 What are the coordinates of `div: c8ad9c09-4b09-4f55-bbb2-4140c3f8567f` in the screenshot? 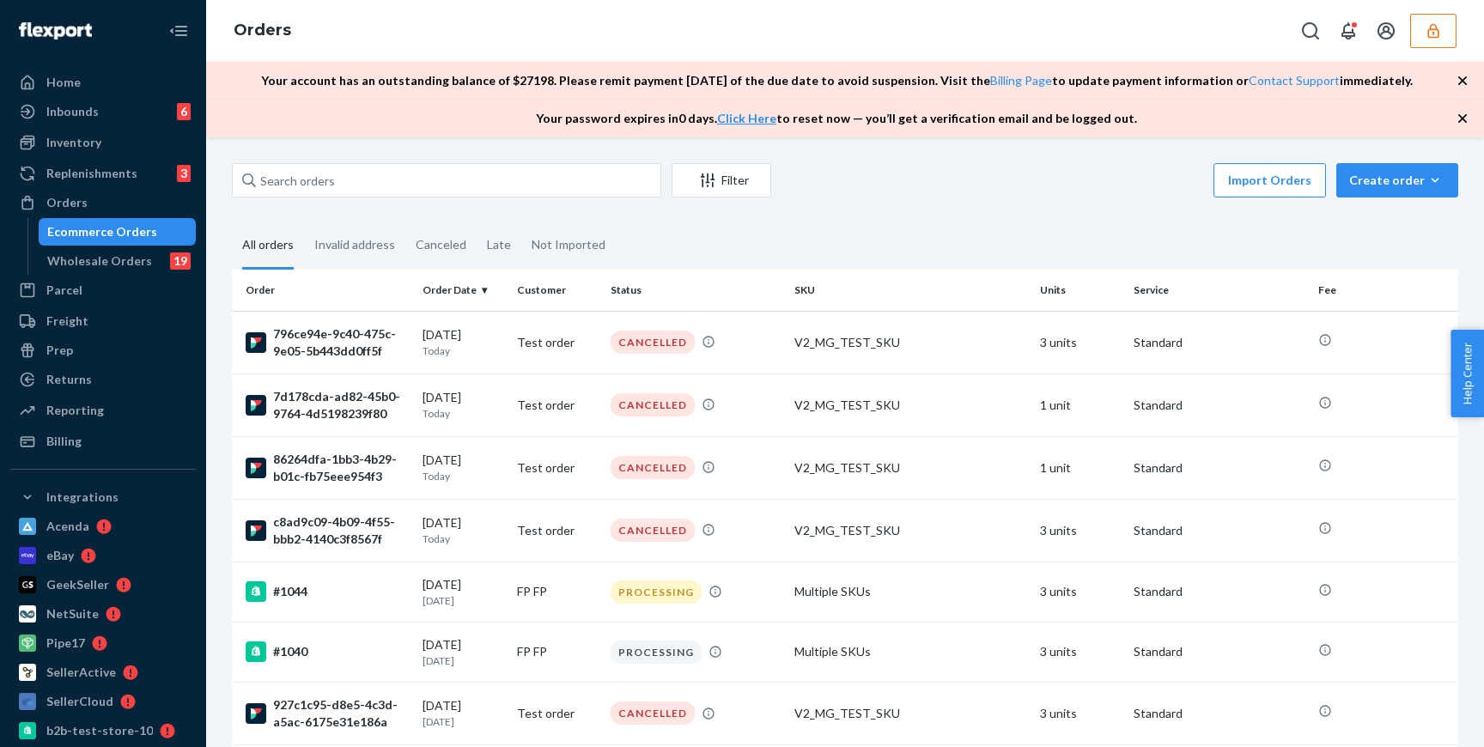 It's located at (327, 531).